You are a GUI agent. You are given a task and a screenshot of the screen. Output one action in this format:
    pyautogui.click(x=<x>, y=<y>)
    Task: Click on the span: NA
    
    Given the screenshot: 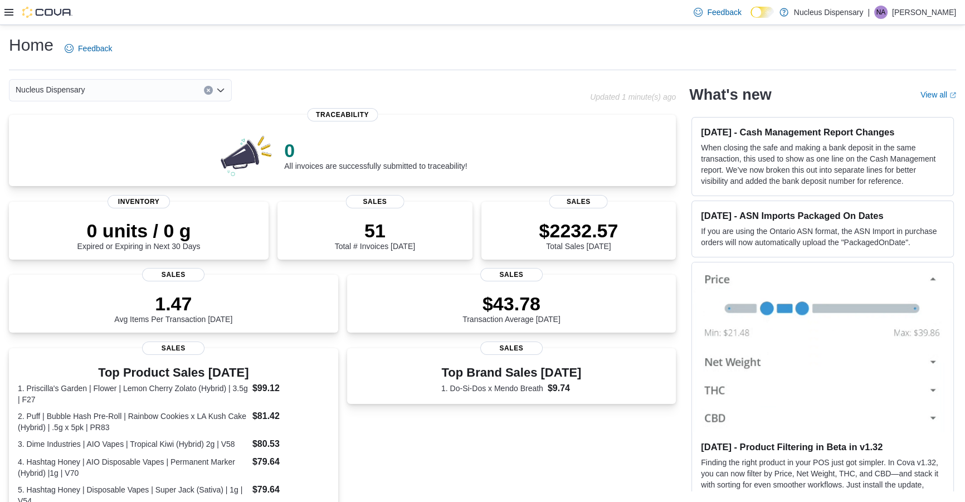 What is the action you would take?
    pyautogui.click(x=881, y=12)
    